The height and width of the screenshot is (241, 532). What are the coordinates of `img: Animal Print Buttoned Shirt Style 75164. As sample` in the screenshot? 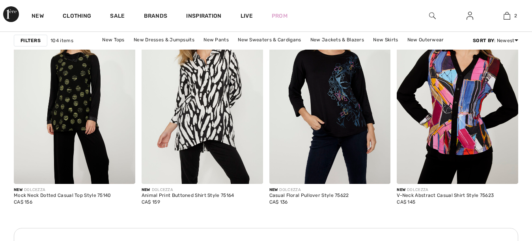 It's located at (202, 93).